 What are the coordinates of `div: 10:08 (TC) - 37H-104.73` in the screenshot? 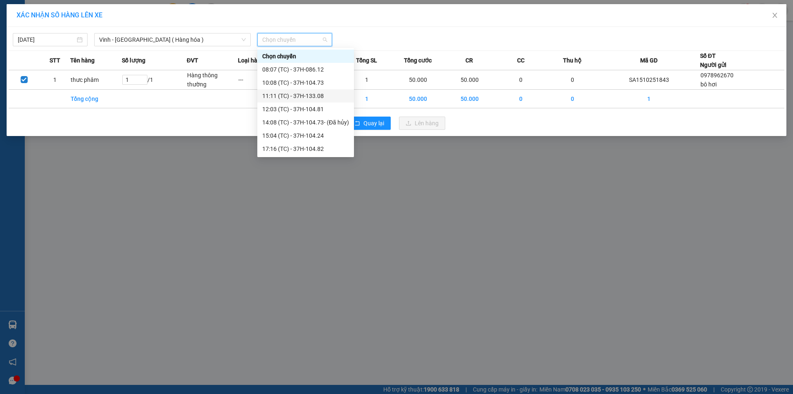 It's located at (306, 83).